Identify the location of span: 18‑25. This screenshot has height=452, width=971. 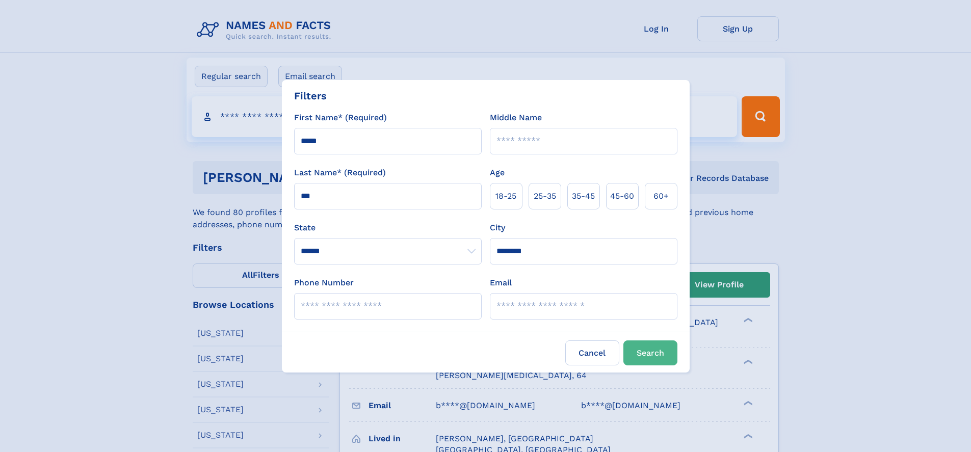
(506, 196).